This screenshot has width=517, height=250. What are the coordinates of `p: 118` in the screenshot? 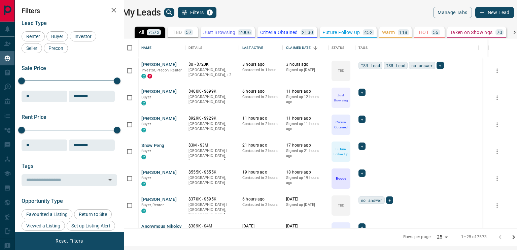 It's located at (403, 32).